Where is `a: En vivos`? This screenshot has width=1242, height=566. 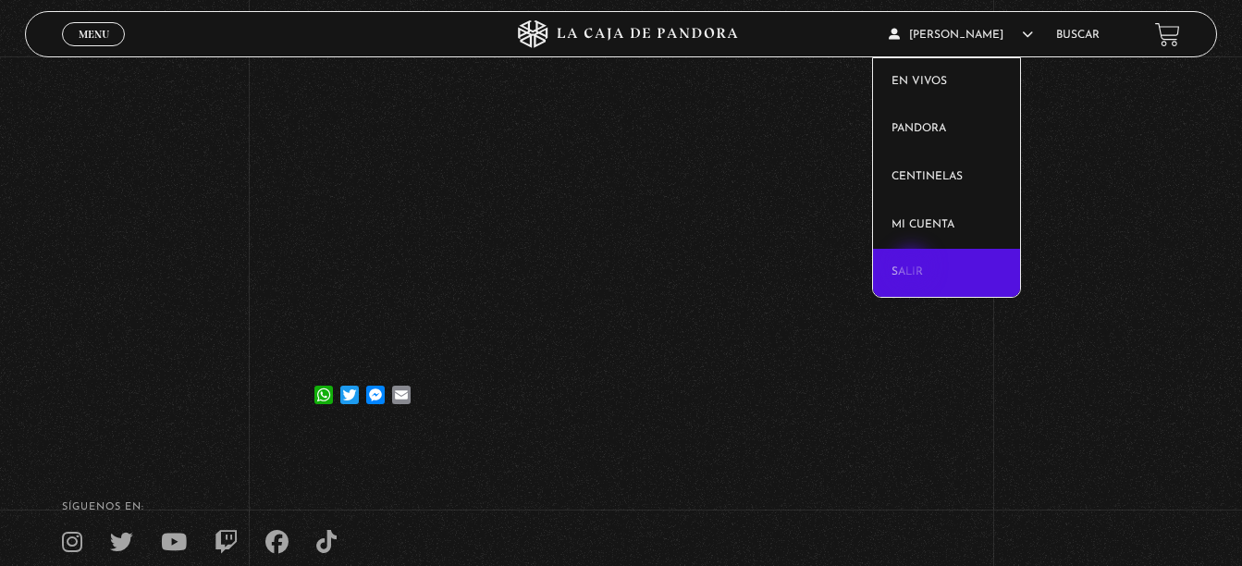 a: En vivos is located at coordinates (946, 82).